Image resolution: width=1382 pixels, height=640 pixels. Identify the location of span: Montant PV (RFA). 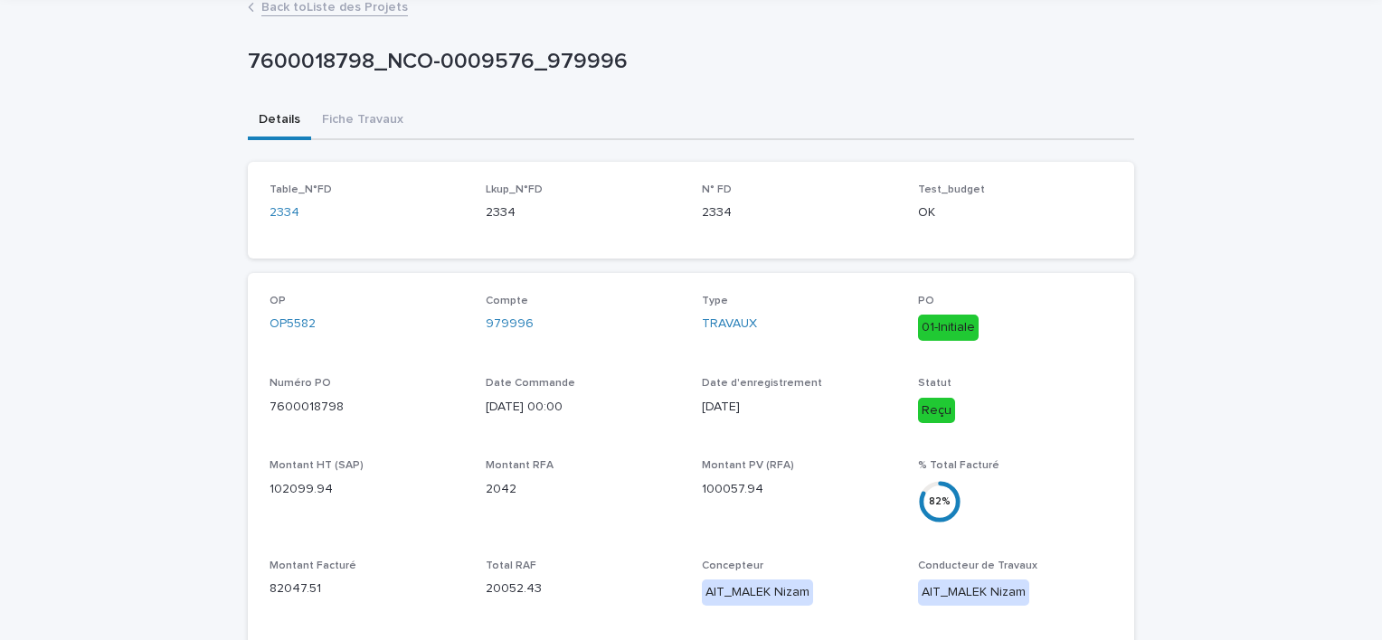
(748, 466).